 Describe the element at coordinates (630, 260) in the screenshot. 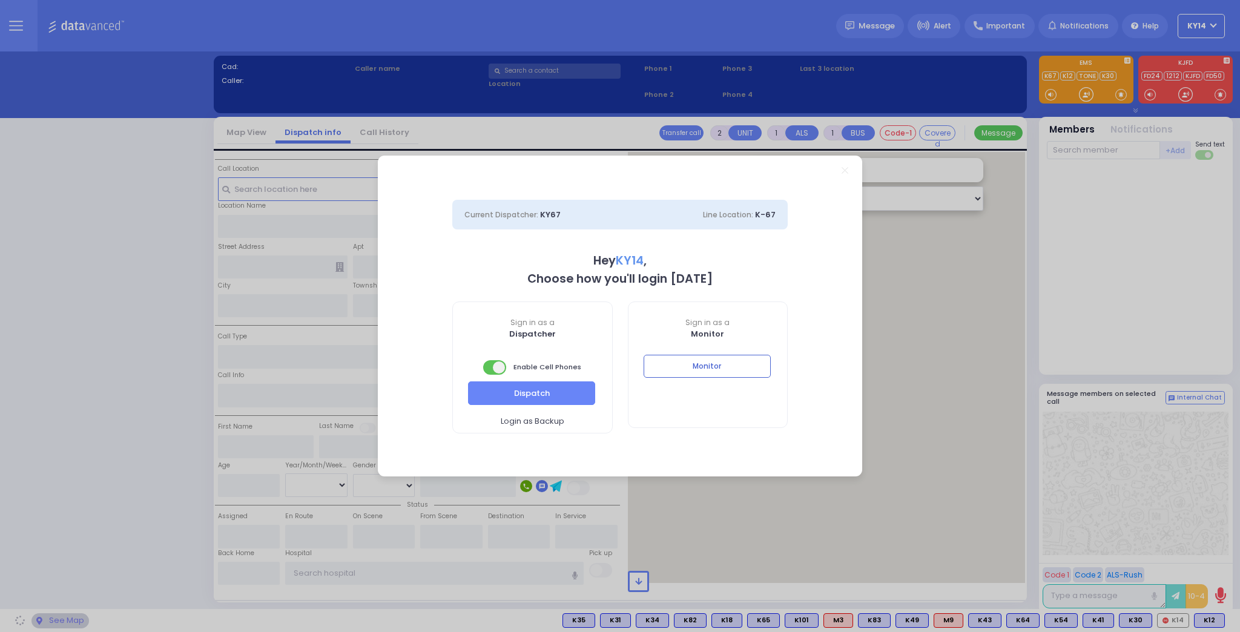

I see `span: KY14` at that location.